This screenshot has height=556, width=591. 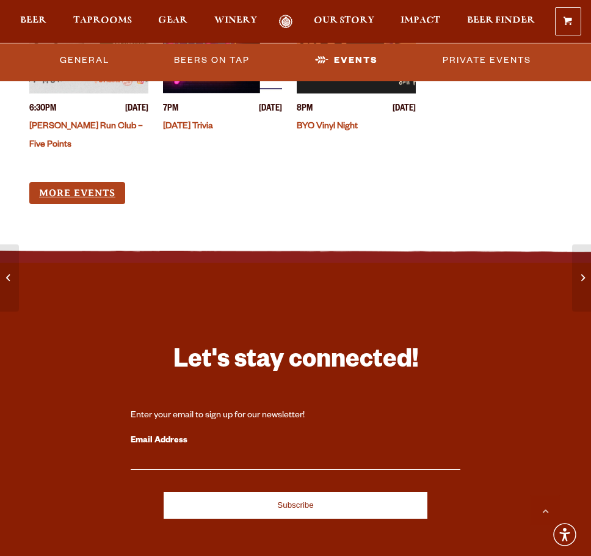 I want to click on a: Our Story, so click(x=344, y=21).